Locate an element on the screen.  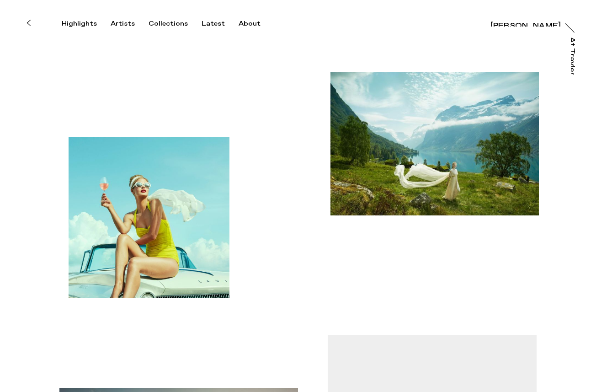
div: Highlights is located at coordinates (79, 24).